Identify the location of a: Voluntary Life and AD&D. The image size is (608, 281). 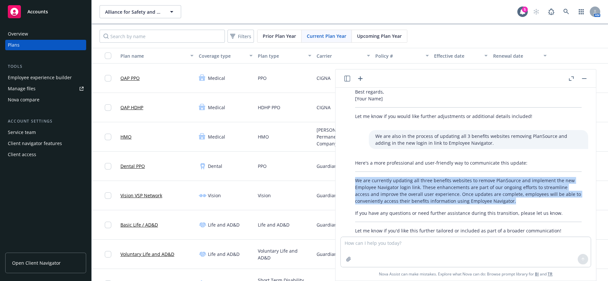
(147, 254).